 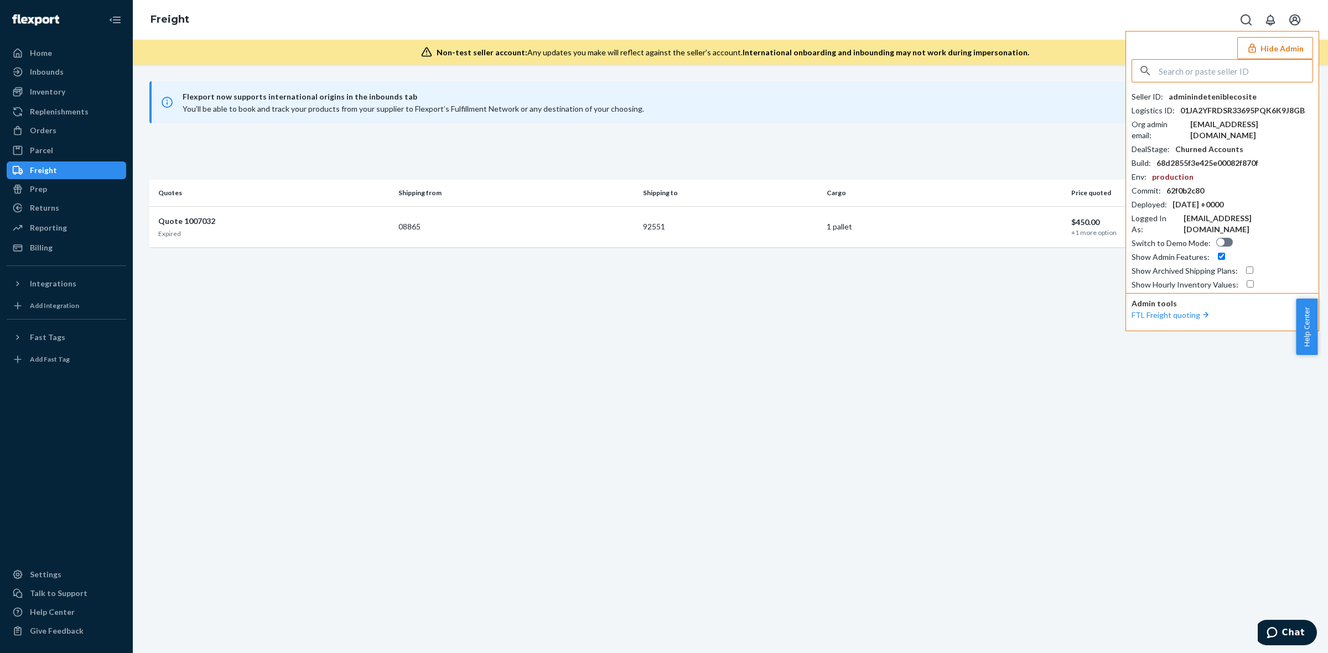 What do you see at coordinates (53, 284) in the screenshot?
I see `div: Integrations` at bounding box center [53, 284].